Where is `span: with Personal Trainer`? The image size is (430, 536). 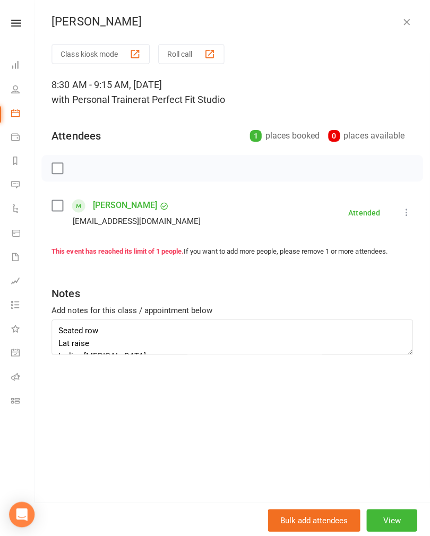 span: with Personal Trainer is located at coordinates (98, 99).